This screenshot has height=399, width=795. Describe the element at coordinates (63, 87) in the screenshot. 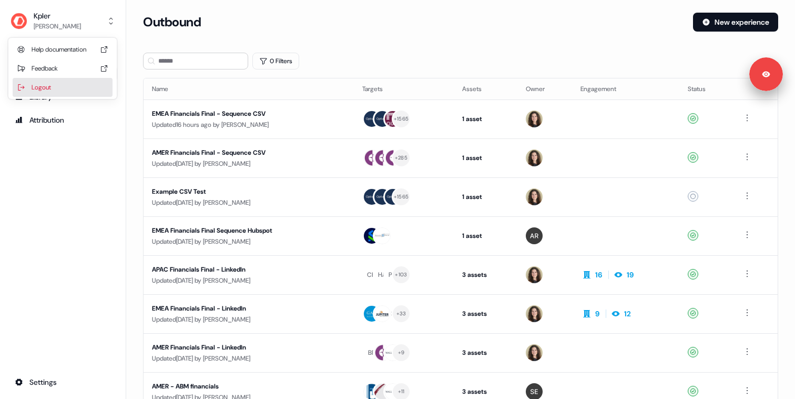

I see `div: Logout` at that location.